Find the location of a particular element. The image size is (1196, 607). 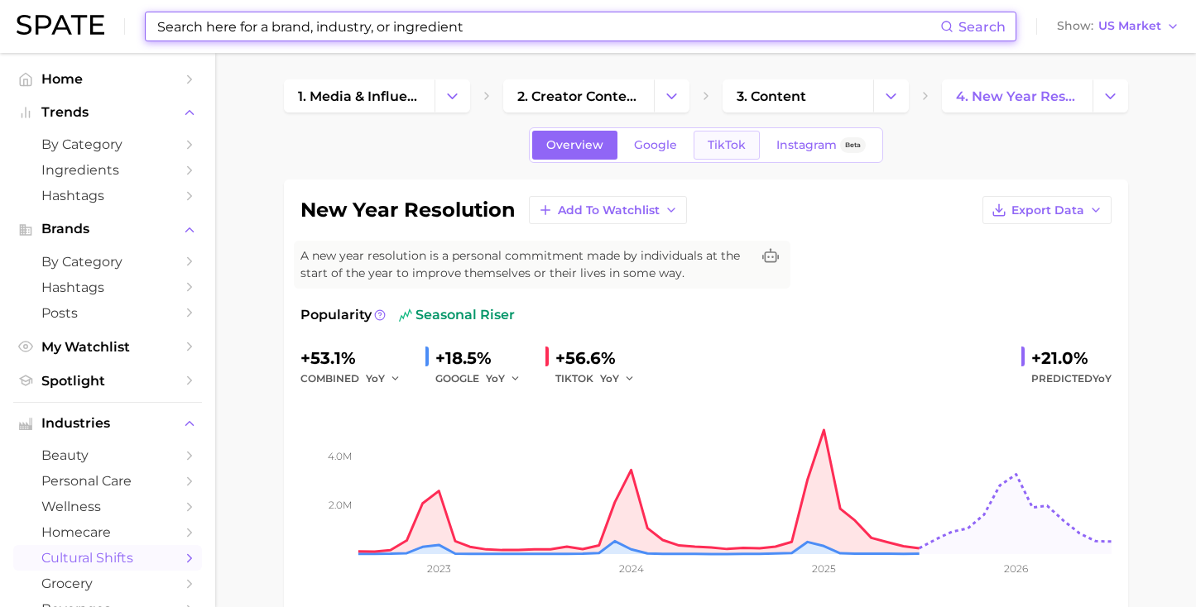

span: Google is located at coordinates (655, 145).